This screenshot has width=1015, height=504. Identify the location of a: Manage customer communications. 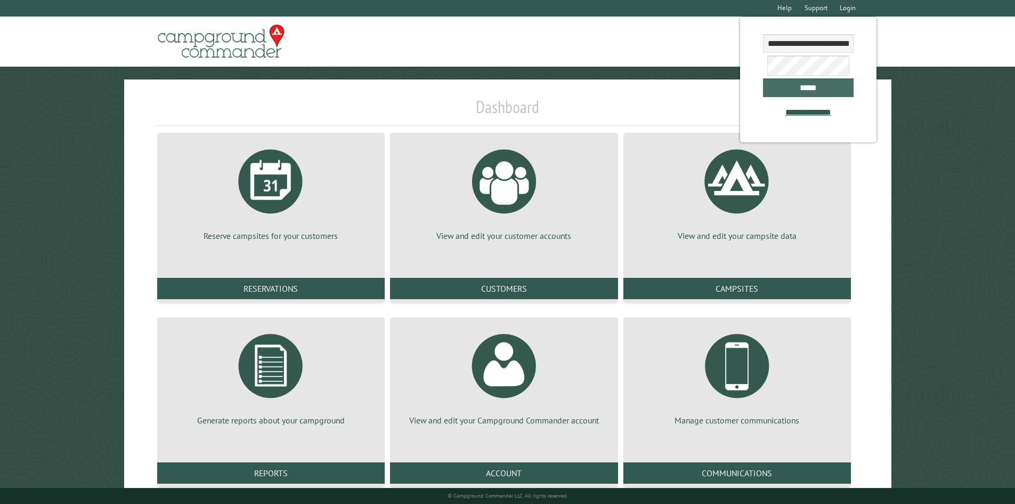
(737, 376).